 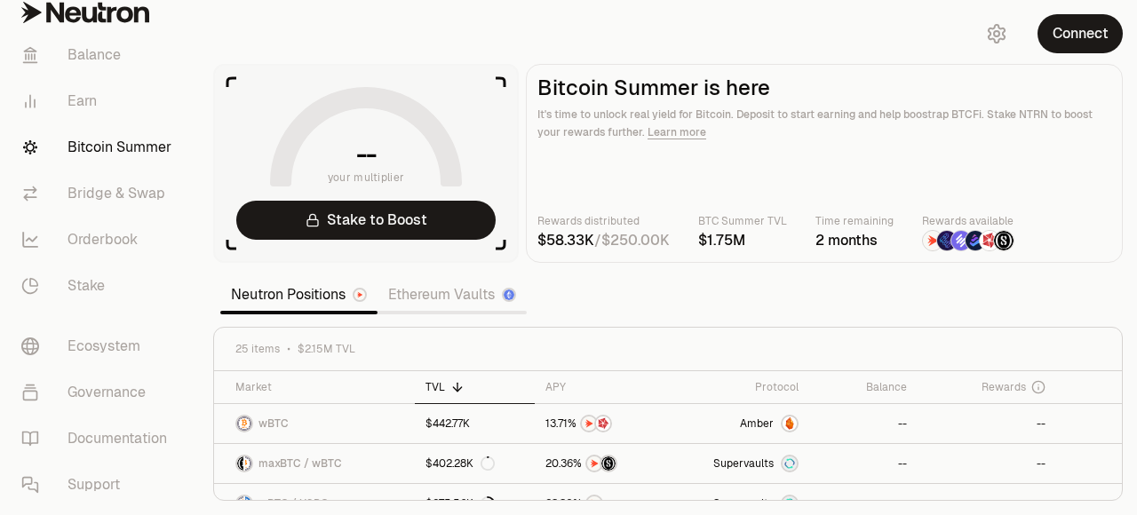 I want to click on p: Rewards available, so click(x=968, y=221).